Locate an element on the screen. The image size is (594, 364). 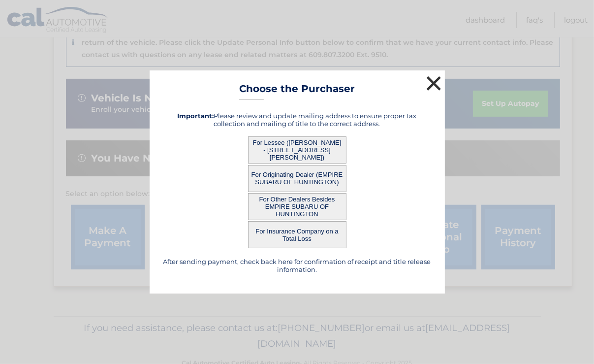
button: For Originating Dealer (EMPIRE SUBARU OF HUNTINGTON) is located at coordinates (297, 178).